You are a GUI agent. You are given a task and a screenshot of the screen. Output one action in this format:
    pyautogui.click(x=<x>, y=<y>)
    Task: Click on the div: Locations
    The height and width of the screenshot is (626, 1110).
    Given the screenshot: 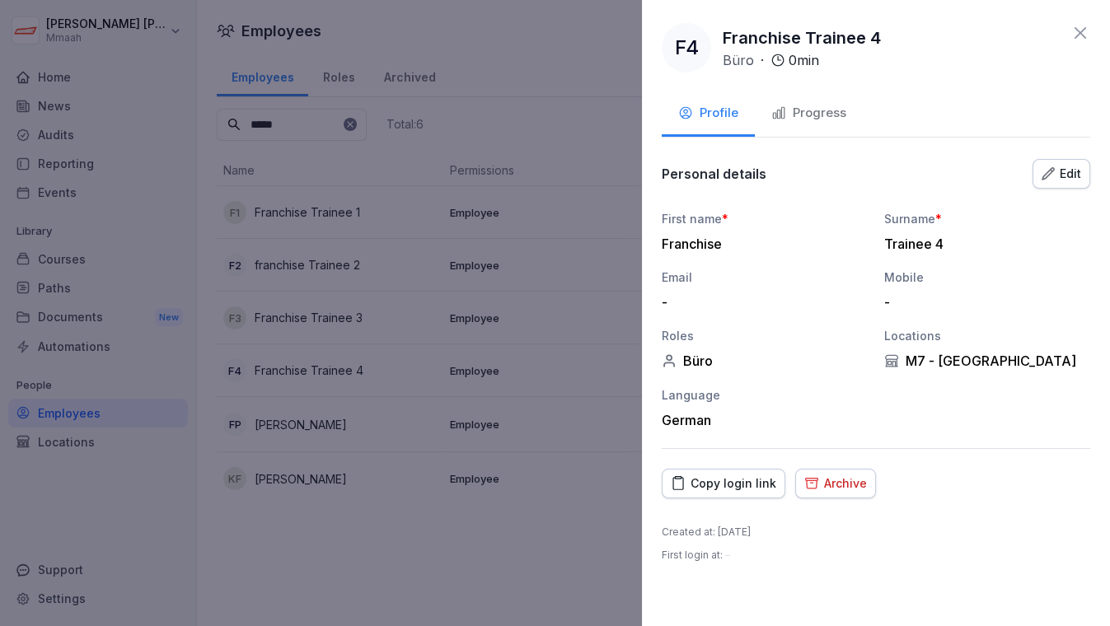 What is the action you would take?
    pyautogui.click(x=987, y=335)
    